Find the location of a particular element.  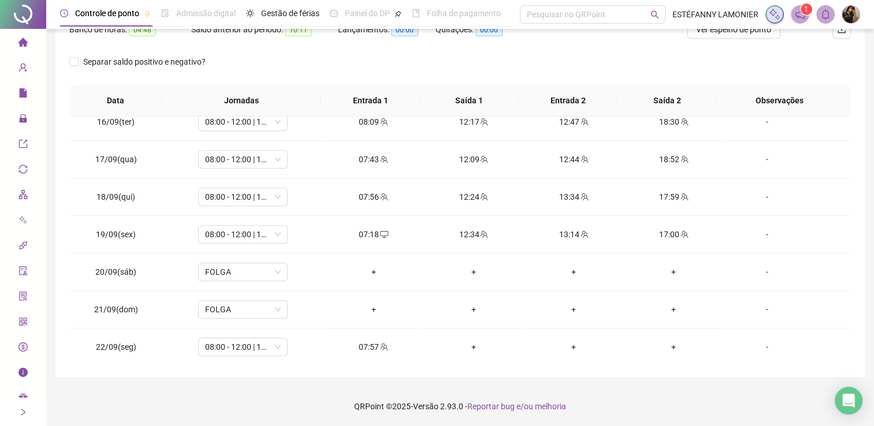

div: 12:44 is located at coordinates (574, 159).